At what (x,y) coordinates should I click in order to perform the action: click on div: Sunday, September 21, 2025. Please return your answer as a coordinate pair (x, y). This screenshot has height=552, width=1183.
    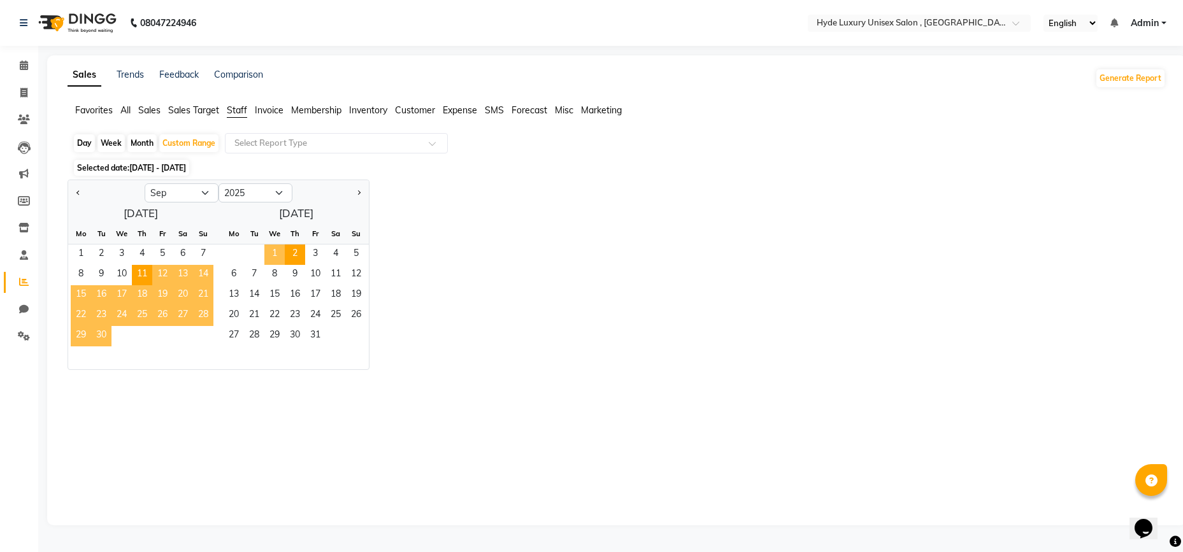
    Looking at the image, I should click on (203, 296).